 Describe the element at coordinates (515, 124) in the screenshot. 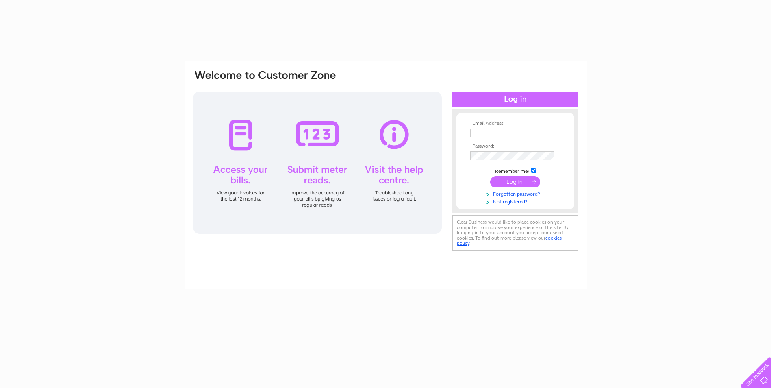

I see `th: Email Address:` at that location.